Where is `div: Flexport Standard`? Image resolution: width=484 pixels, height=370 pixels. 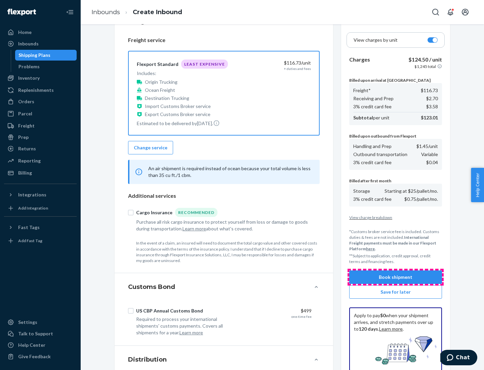 div: Flexport Standard is located at coordinates (158, 64).